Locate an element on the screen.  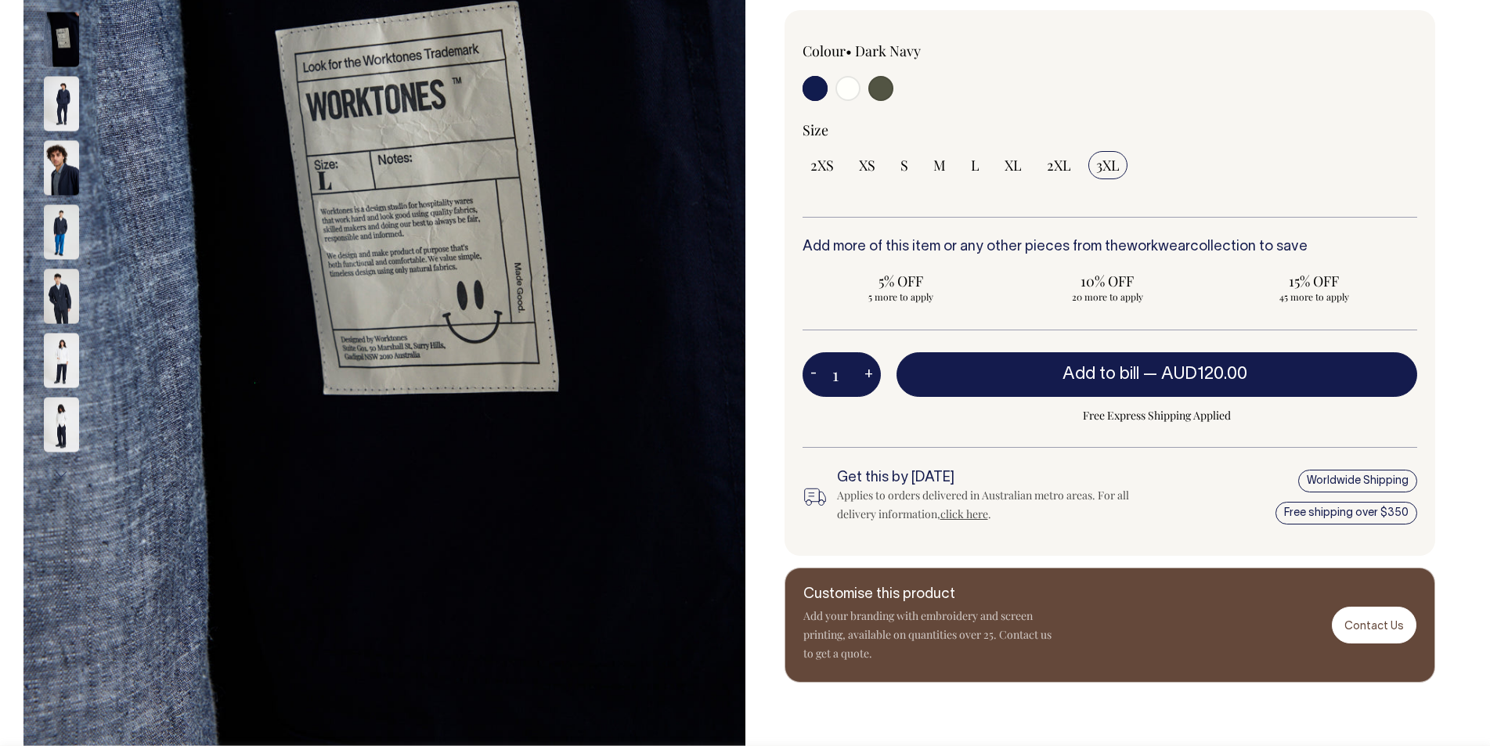
span: S is located at coordinates (905, 165).